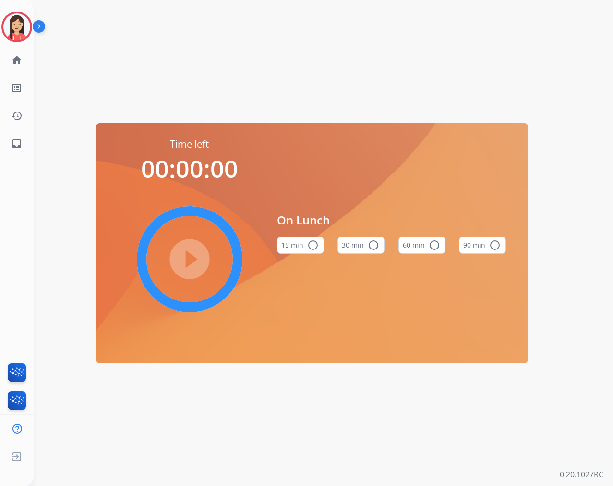 This screenshot has height=486, width=613. What do you see at coordinates (483, 245) in the screenshot?
I see `button: 90 min` at bounding box center [483, 245].